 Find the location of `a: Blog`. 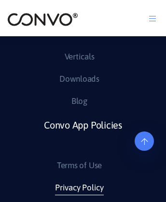

a: Blog is located at coordinates (79, 102).